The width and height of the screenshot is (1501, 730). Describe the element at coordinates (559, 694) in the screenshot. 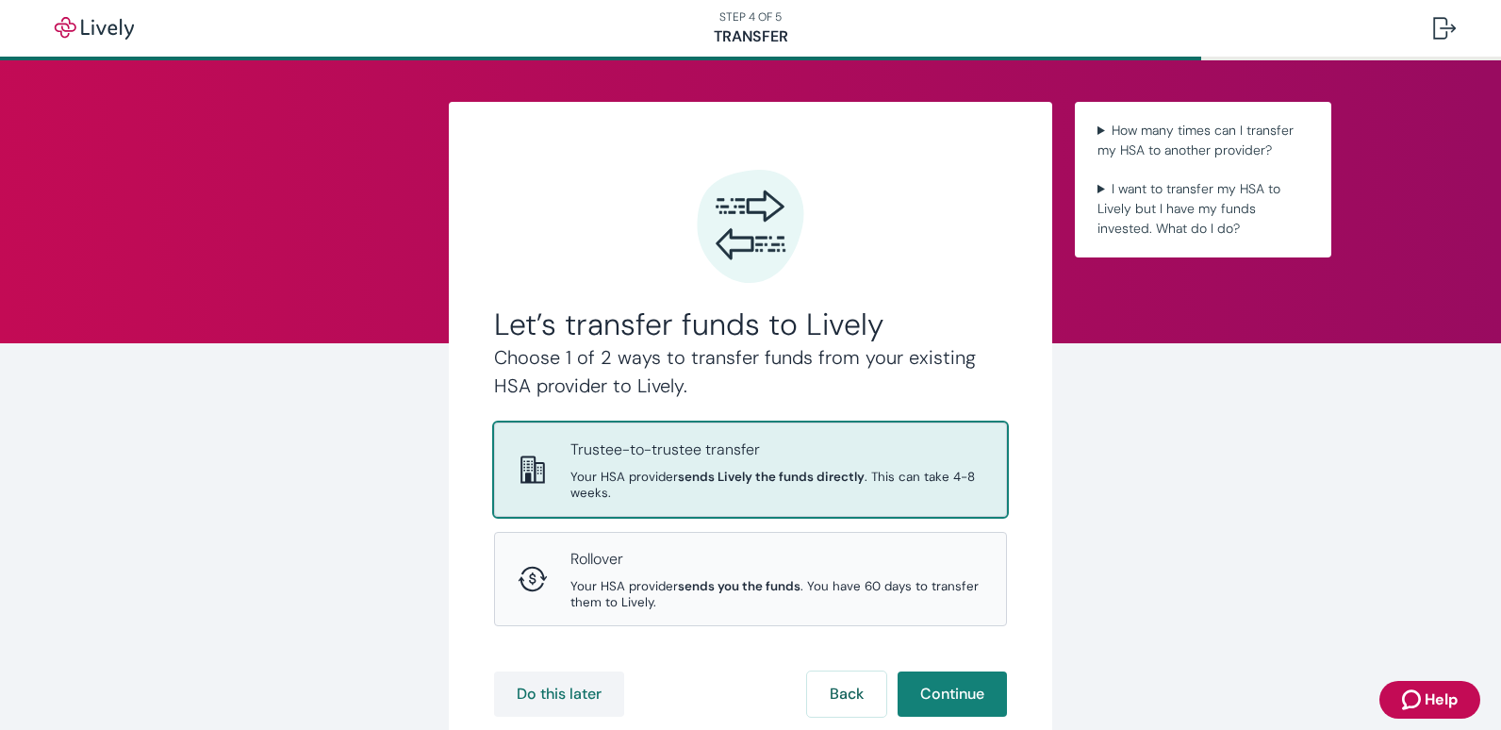

I see `button: Do this later` at that location.